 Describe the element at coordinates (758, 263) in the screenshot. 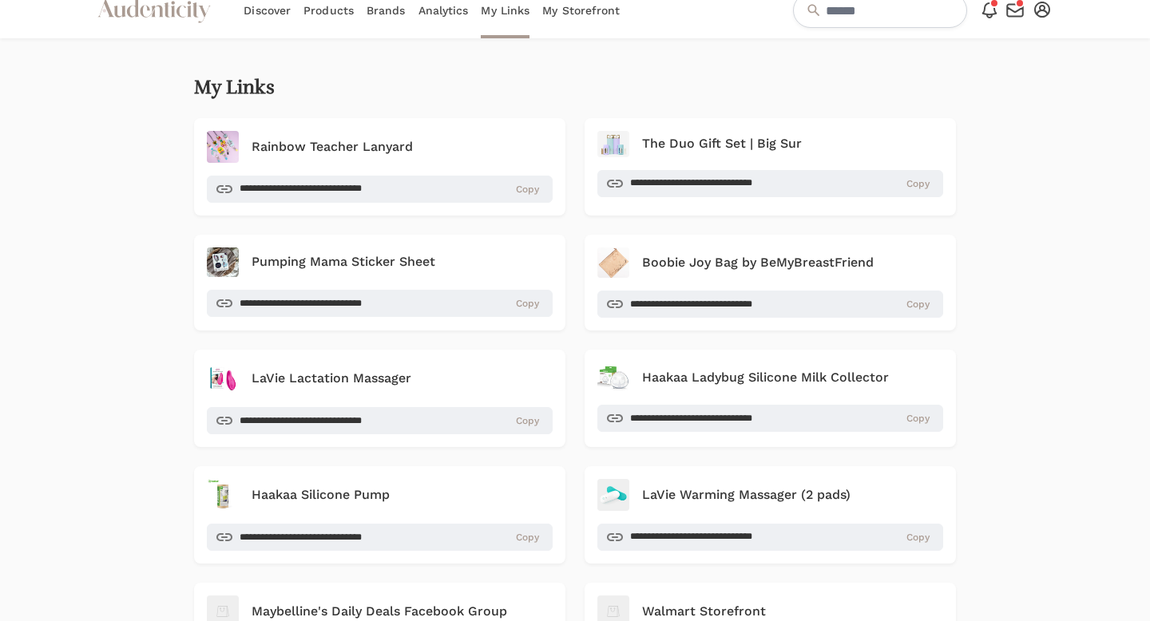

I see `h4: Boobie Joy Bag by BeMyBreastFriend` at that location.